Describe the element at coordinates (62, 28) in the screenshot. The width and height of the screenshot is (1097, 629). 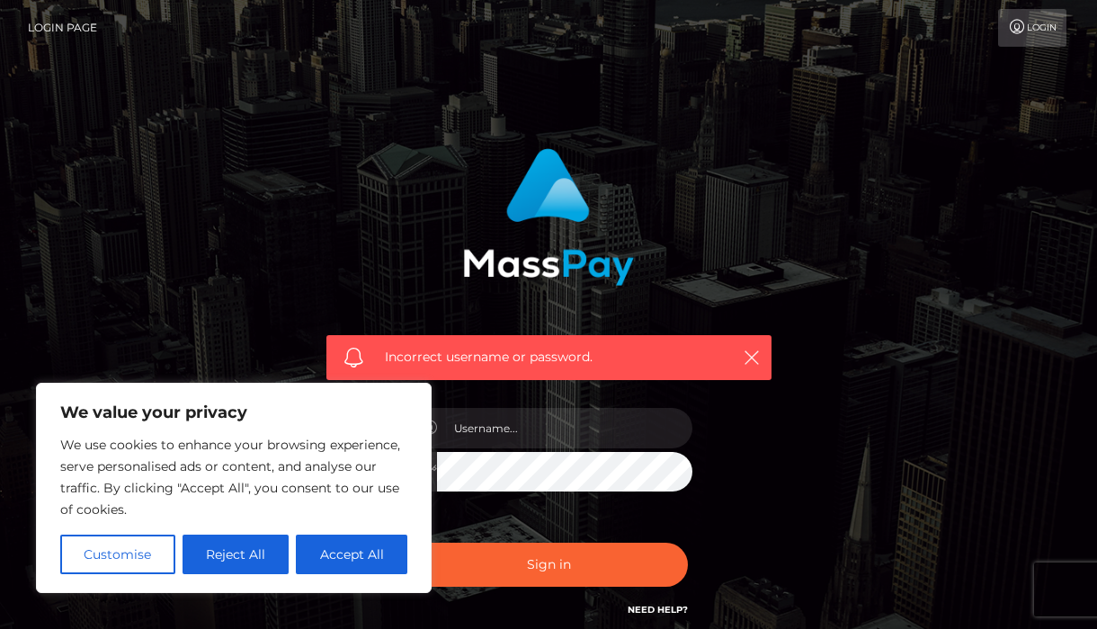
I see `a: Login Page` at that location.